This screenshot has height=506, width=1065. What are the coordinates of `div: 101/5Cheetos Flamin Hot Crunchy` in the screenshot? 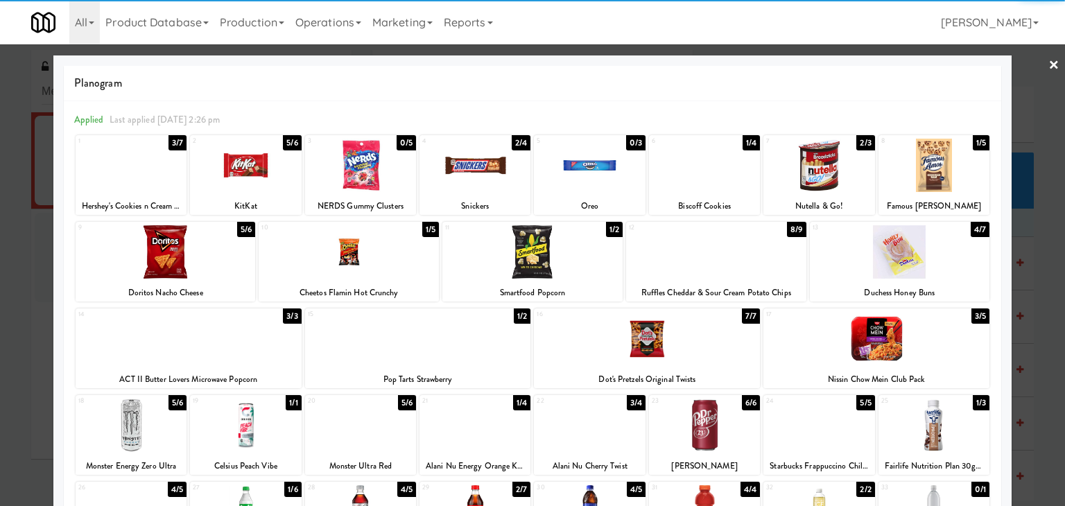 It's located at (349, 261).